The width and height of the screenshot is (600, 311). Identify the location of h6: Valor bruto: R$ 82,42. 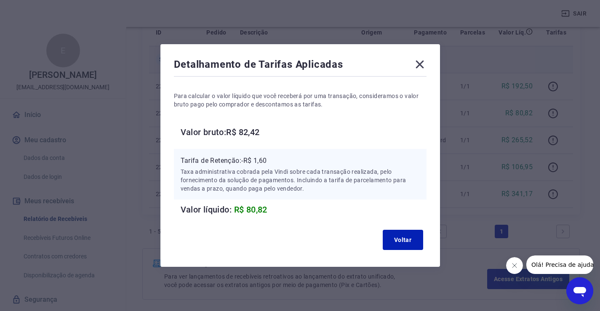
(304, 132).